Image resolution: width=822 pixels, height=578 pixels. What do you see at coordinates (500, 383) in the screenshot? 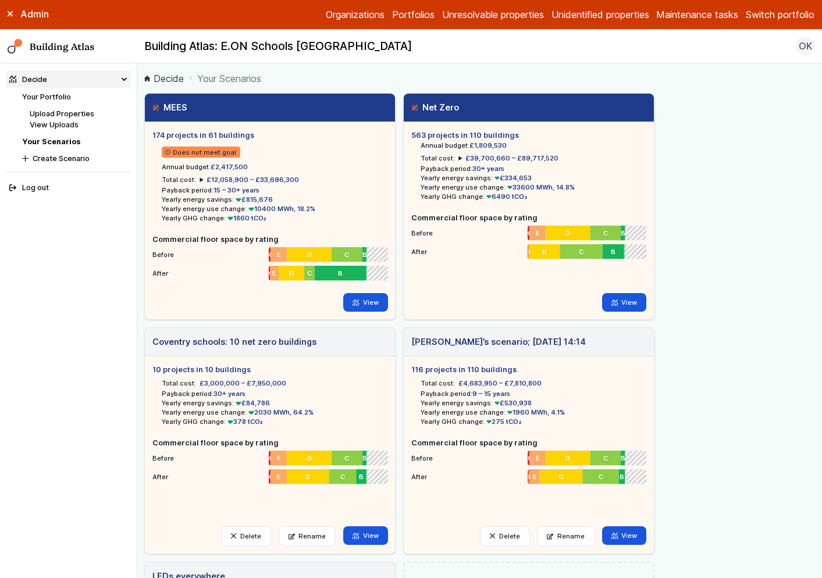
I see `span: £4,683,950 – £7,810,800` at bounding box center [500, 383].